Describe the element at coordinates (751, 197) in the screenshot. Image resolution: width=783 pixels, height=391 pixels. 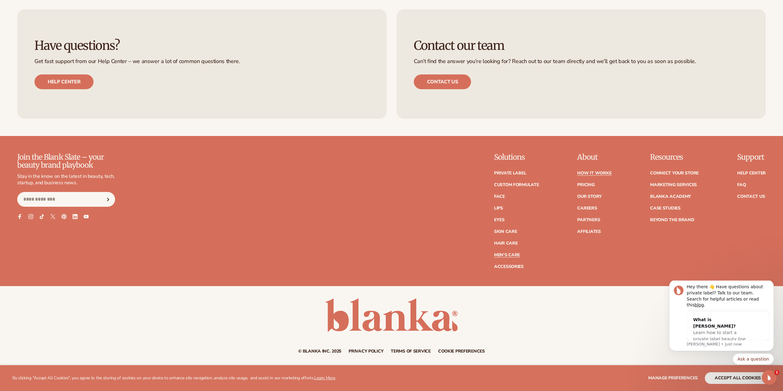
I see `a: Contact Us` at that location.